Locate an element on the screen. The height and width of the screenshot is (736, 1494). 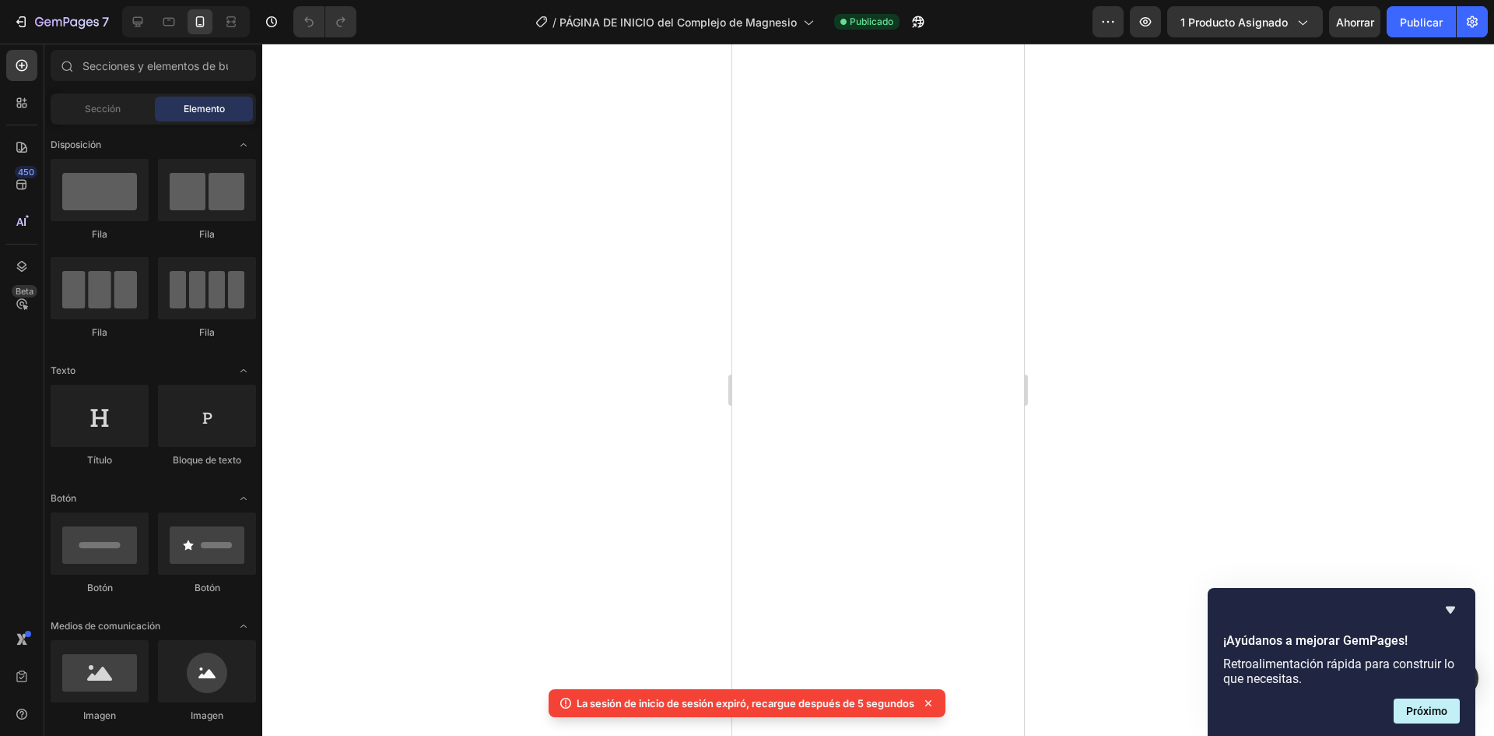
input: Secciones y elementos de búsqueda is located at coordinates (153, 65).